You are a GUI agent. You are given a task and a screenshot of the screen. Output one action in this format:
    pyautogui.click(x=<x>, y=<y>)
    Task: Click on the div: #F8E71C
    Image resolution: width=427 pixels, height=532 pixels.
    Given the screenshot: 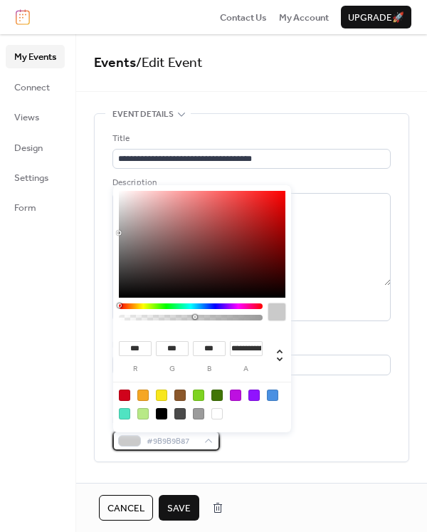 What is the action you would take?
    pyautogui.click(x=162, y=395)
    